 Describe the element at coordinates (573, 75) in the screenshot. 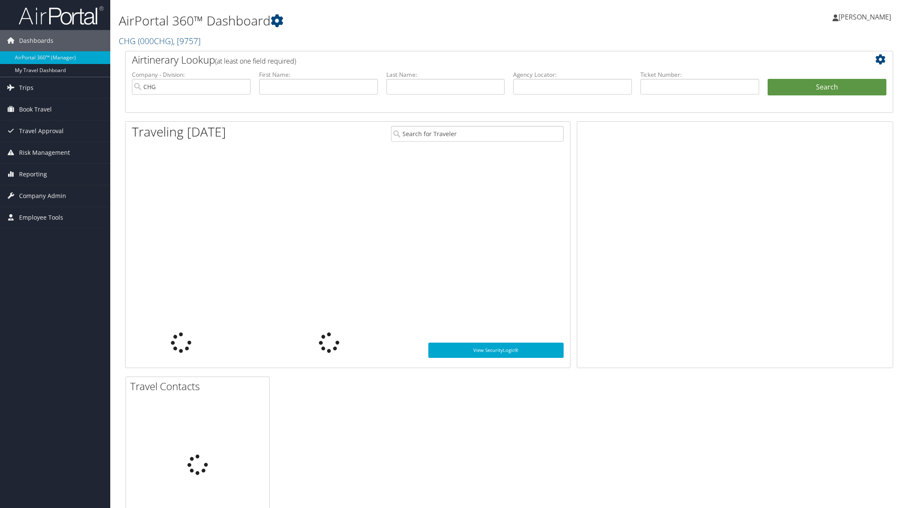

I see `label: Agency Locator:` at that location.